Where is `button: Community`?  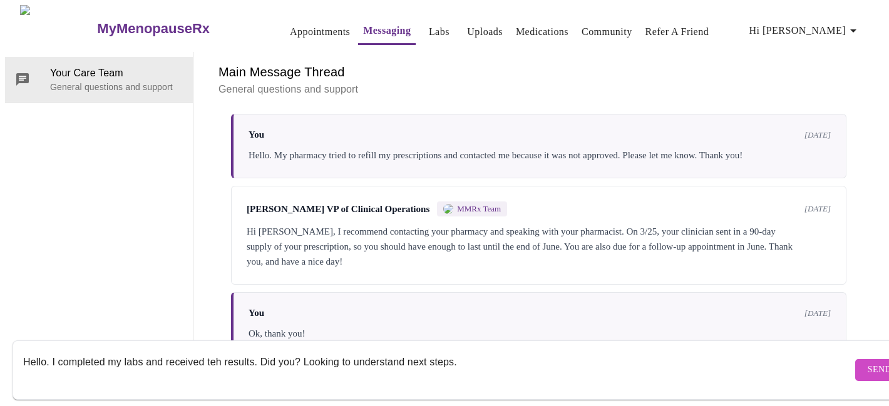 button: Community is located at coordinates (607, 32).